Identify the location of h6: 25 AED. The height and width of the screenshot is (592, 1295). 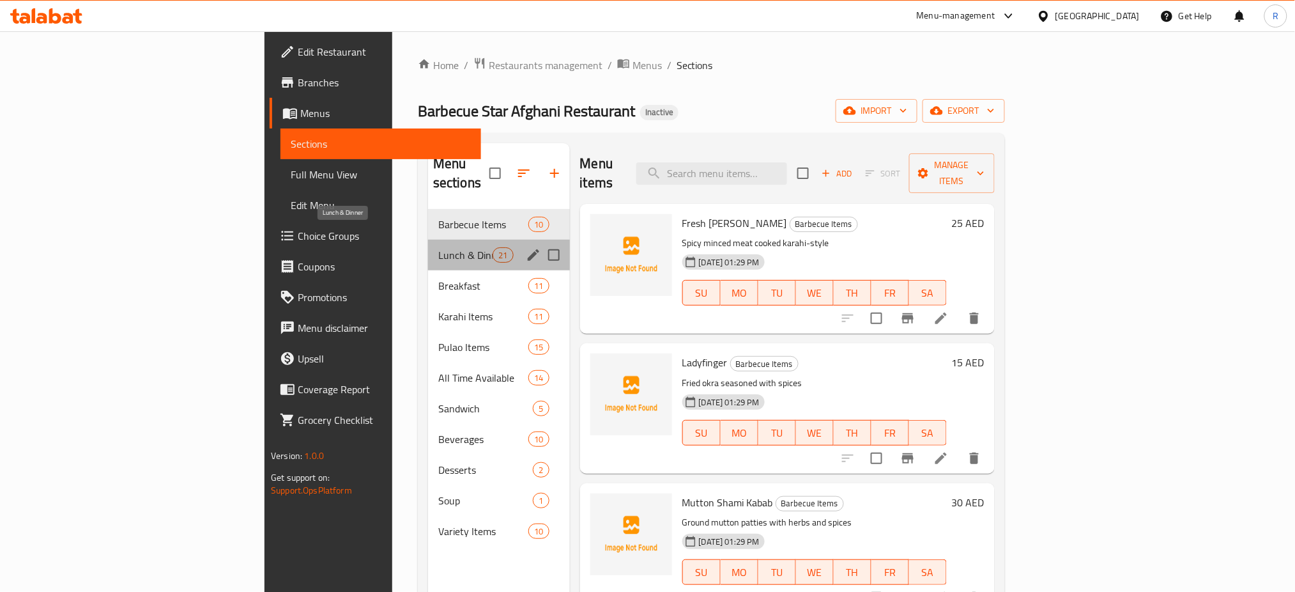
(968, 223).